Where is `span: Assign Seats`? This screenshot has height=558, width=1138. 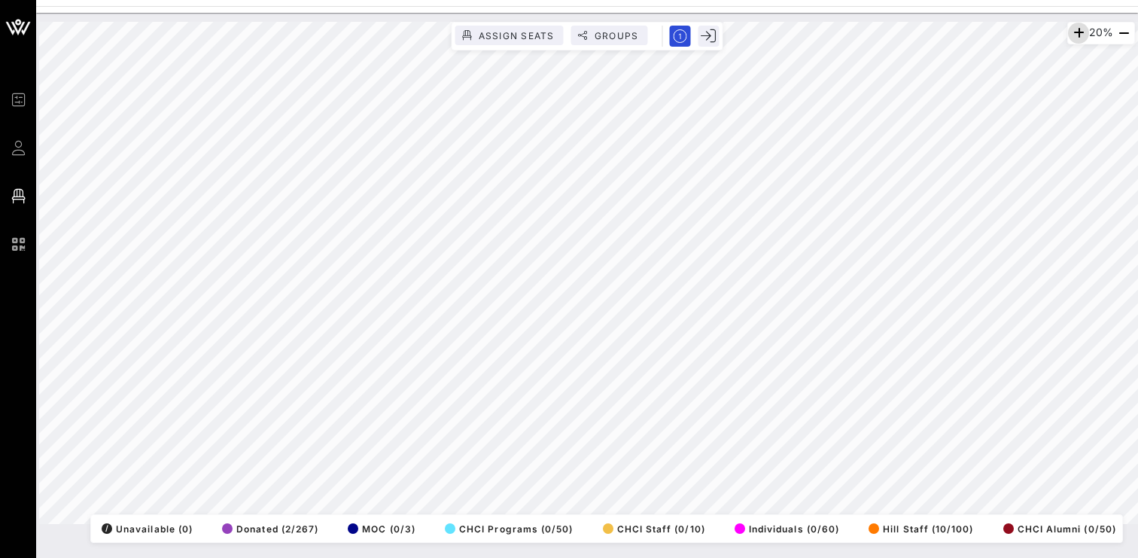 span: Assign Seats is located at coordinates (516, 35).